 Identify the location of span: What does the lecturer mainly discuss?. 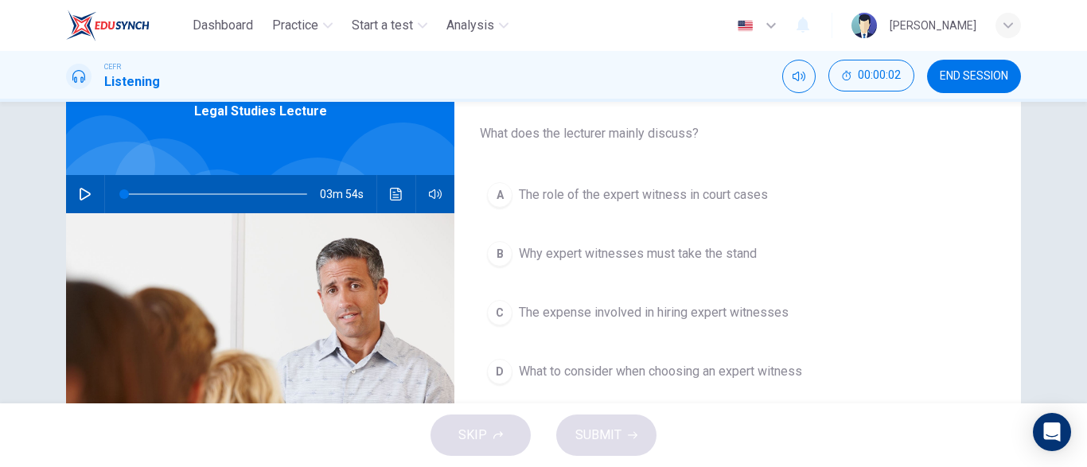
(738, 134).